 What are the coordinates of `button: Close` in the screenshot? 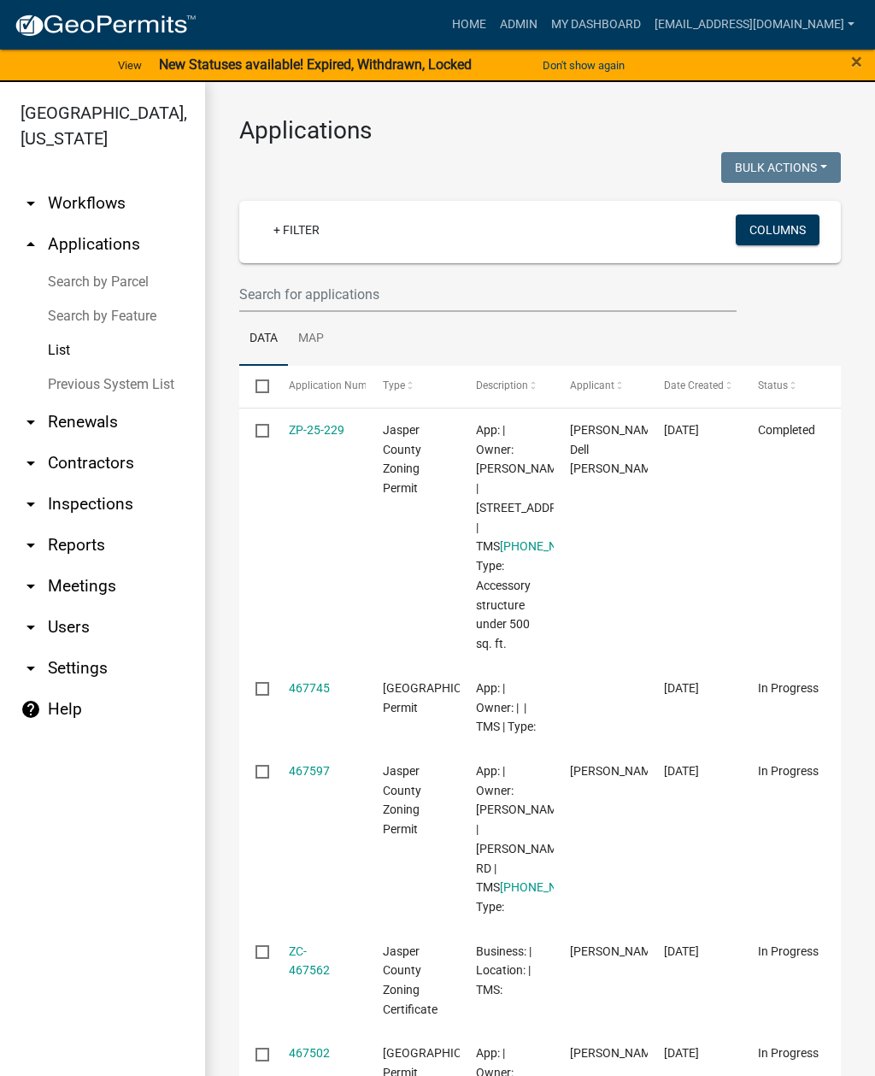 It's located at (856, 62).